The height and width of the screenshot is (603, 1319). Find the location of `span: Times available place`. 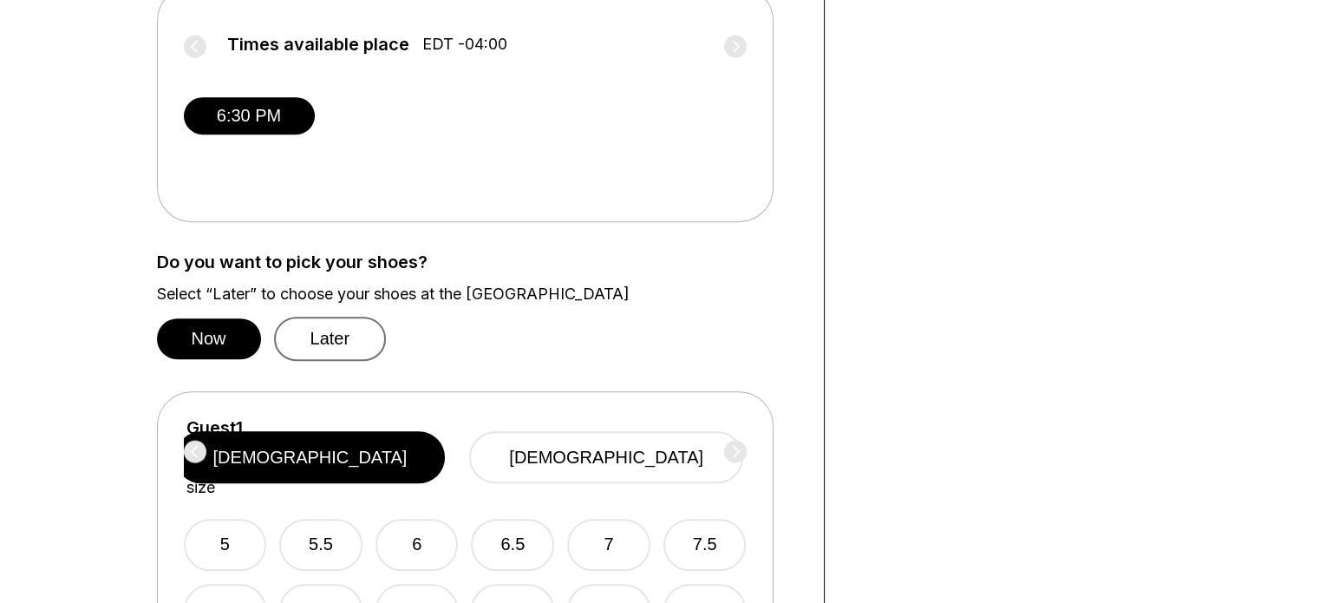

span: Times available place is located at coordinates (318, 44).